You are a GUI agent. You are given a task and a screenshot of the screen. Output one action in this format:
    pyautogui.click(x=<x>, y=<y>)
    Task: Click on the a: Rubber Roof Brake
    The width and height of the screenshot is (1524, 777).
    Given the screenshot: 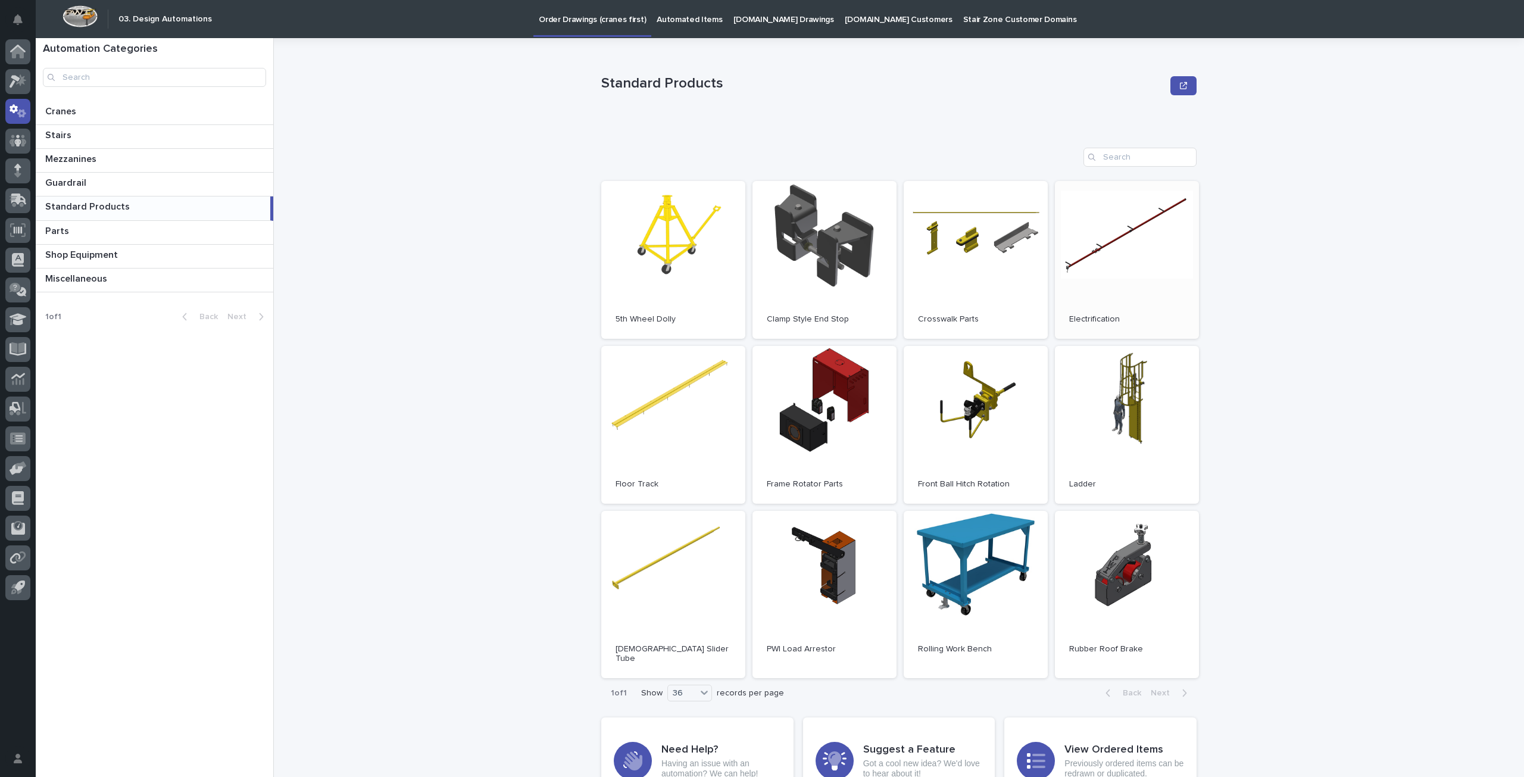 What is the action you would take?
    pyautogui.click(x=1127, y=595)
    